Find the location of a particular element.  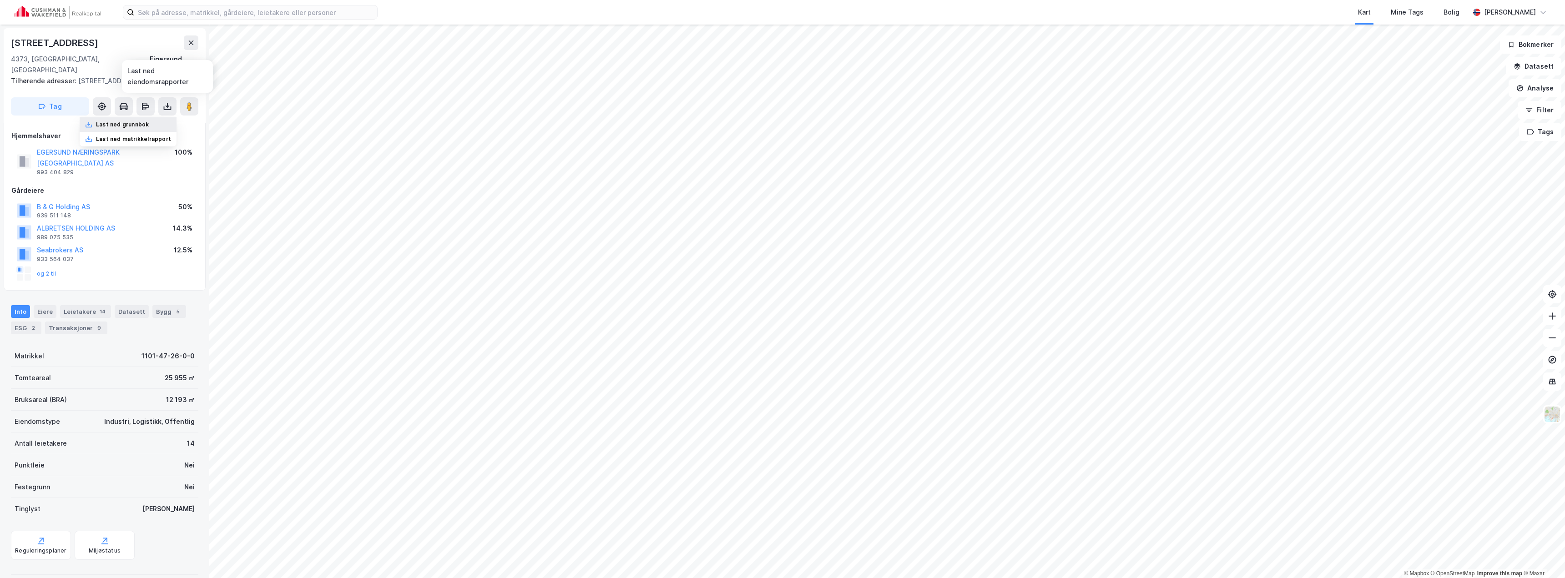

input: Søk på adresse, matrikkel, gårdeiere, leietakere eller personer is located at coordinates (256, 12).